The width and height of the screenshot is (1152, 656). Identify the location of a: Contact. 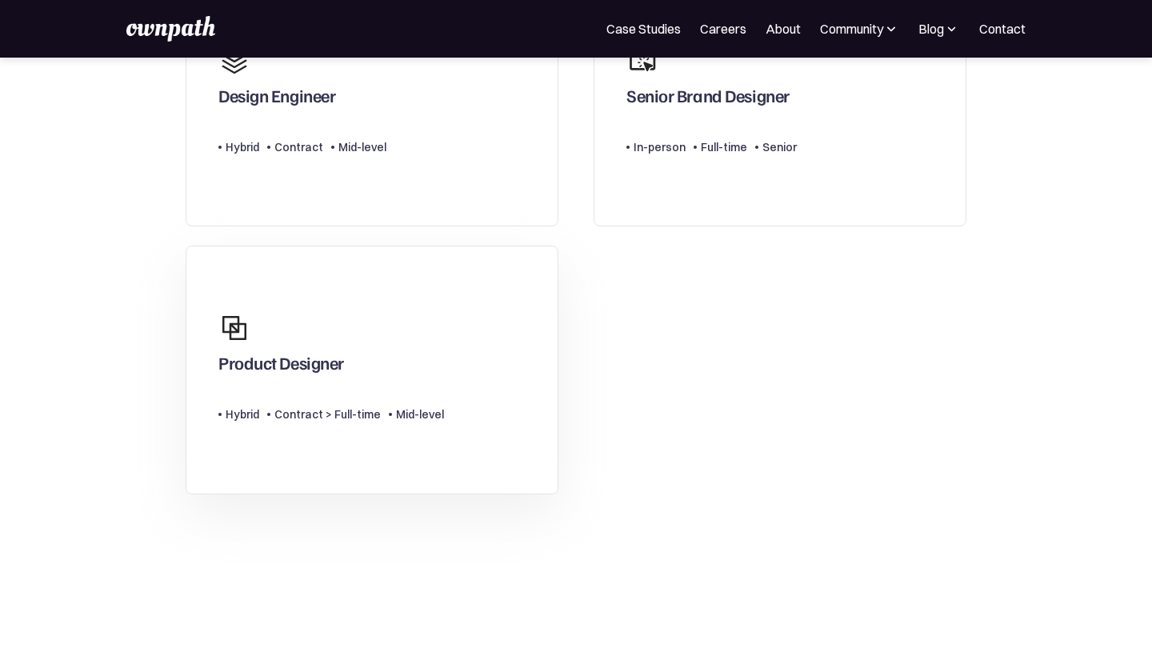
(1003, 29).